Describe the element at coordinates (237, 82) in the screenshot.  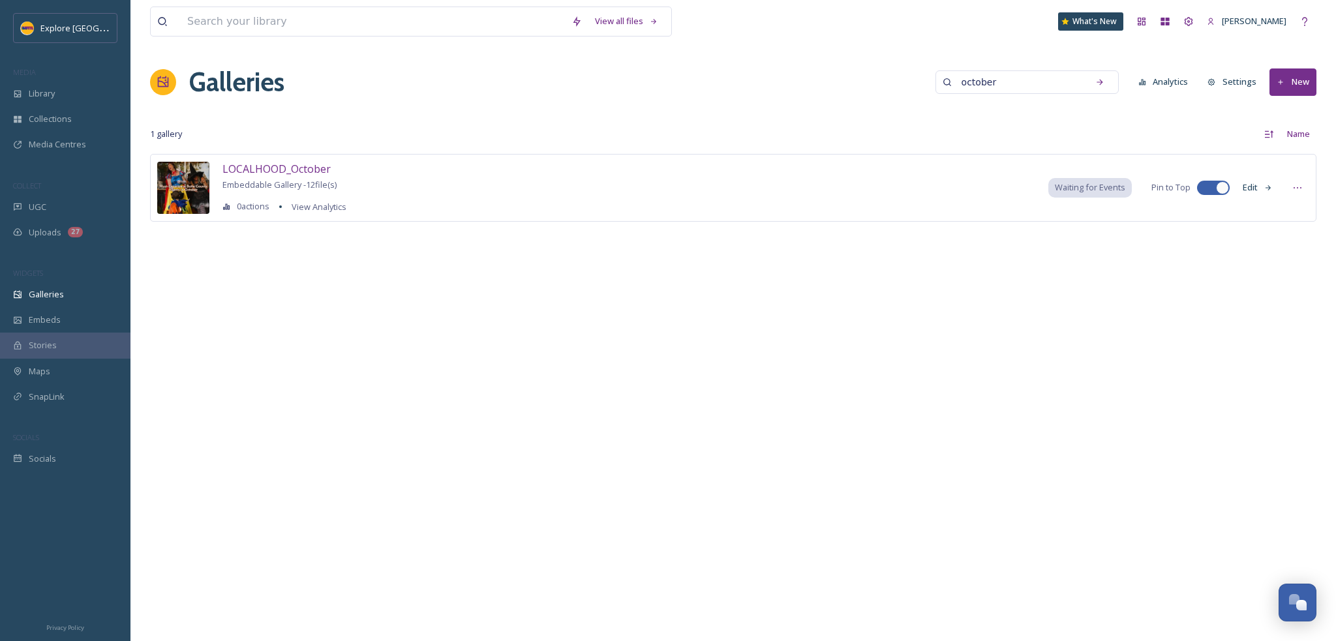
I see `h1: Galleries` at that location.